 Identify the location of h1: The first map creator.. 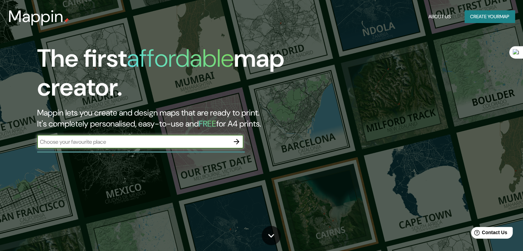
(168, 76).